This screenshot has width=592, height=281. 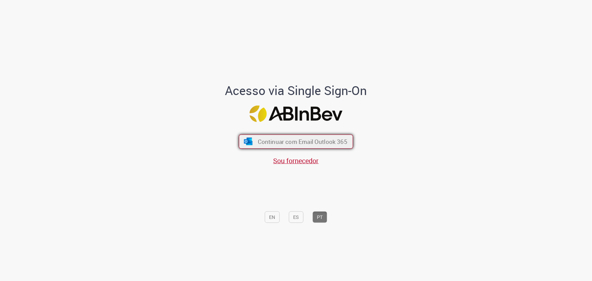 What do you see at coordinates (296, 160) in the screenshot?
I see `span: Sou fornecedor` at bounding box center [296, 160].